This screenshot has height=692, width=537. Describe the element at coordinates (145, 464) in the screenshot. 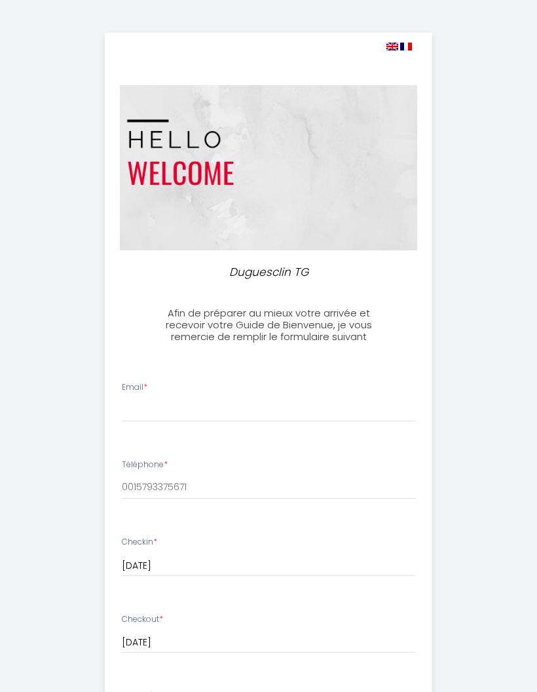

I see `label: Téléphone` at that location.